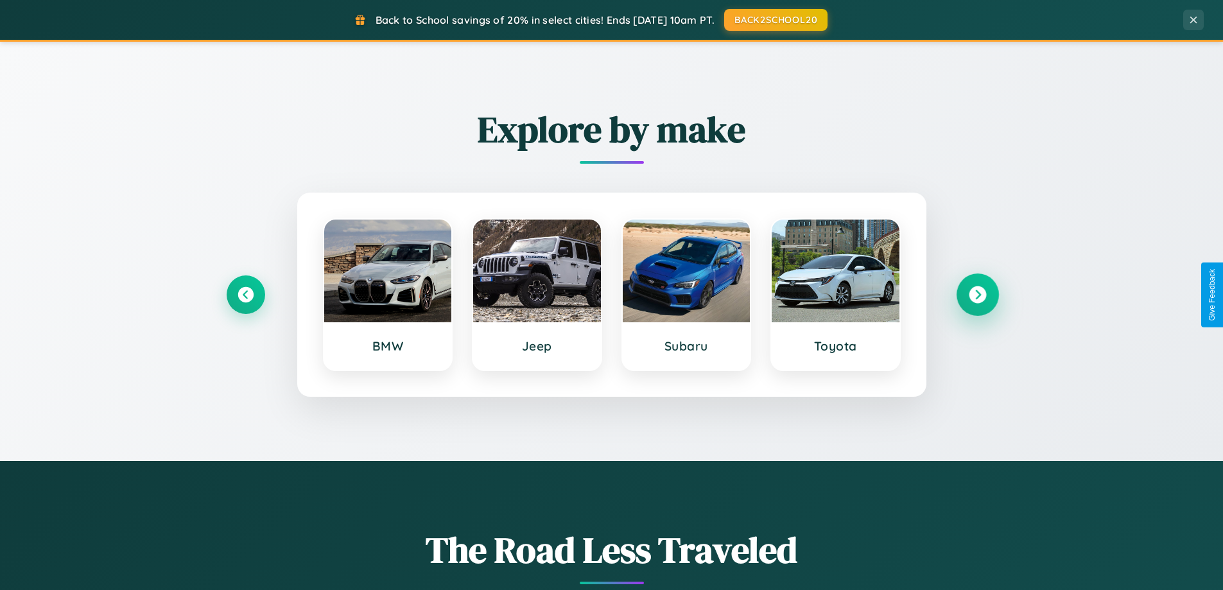 The width and height of the screenshot is (1223, 590). I want to click on button: BACK2SCHOOL20, so click(775, 20).